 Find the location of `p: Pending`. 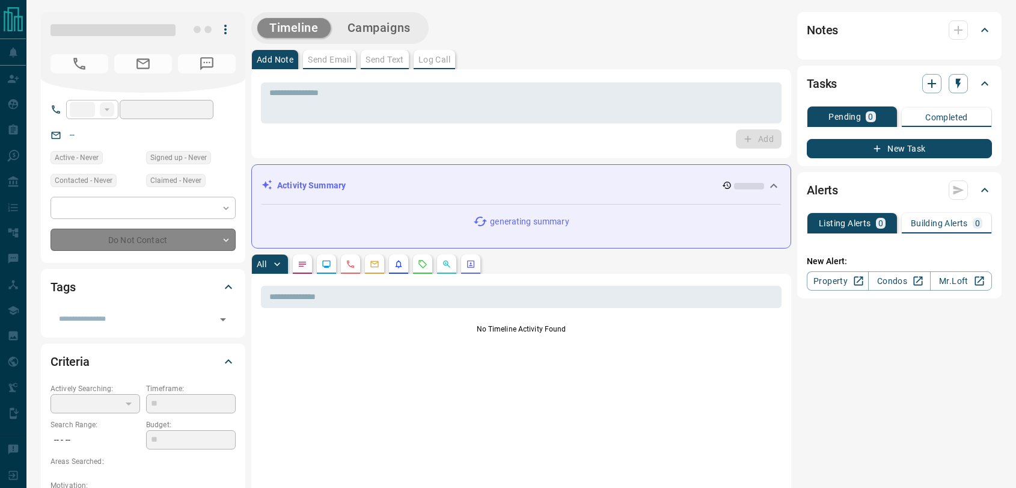

p: Pending is located at coordinates (845, 117).